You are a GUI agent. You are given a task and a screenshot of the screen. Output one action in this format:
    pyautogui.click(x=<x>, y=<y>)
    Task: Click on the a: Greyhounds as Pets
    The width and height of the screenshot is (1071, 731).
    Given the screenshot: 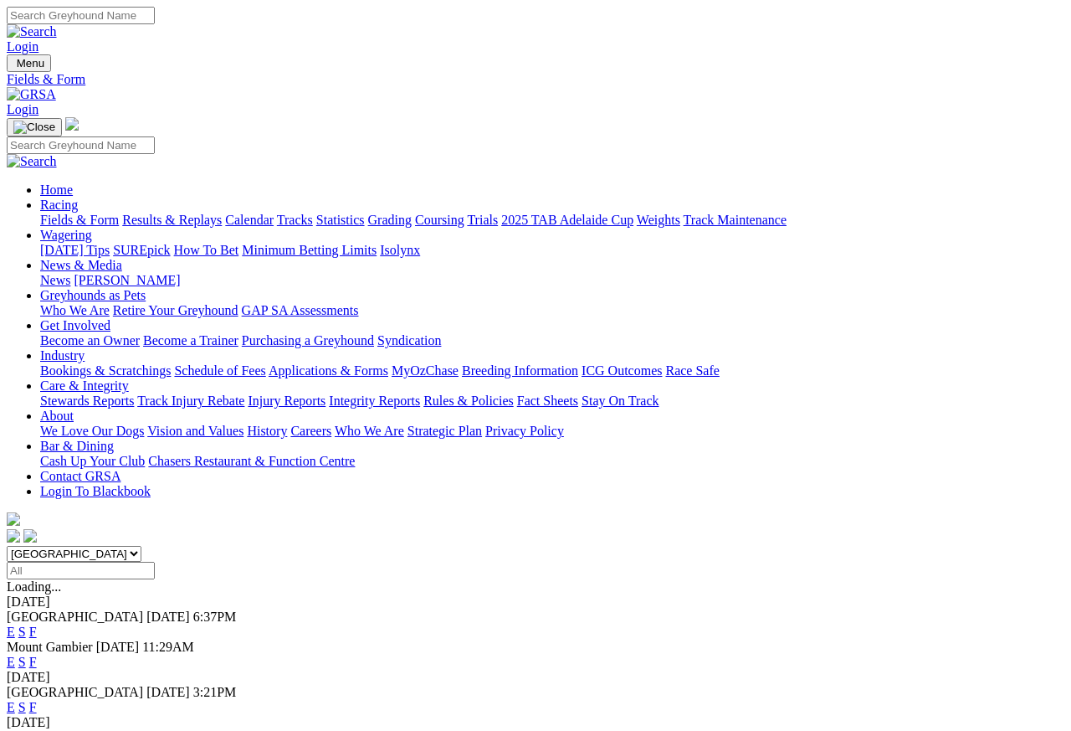 What is the action you would take?
    pyautogui.click(x=93, y=295)
    